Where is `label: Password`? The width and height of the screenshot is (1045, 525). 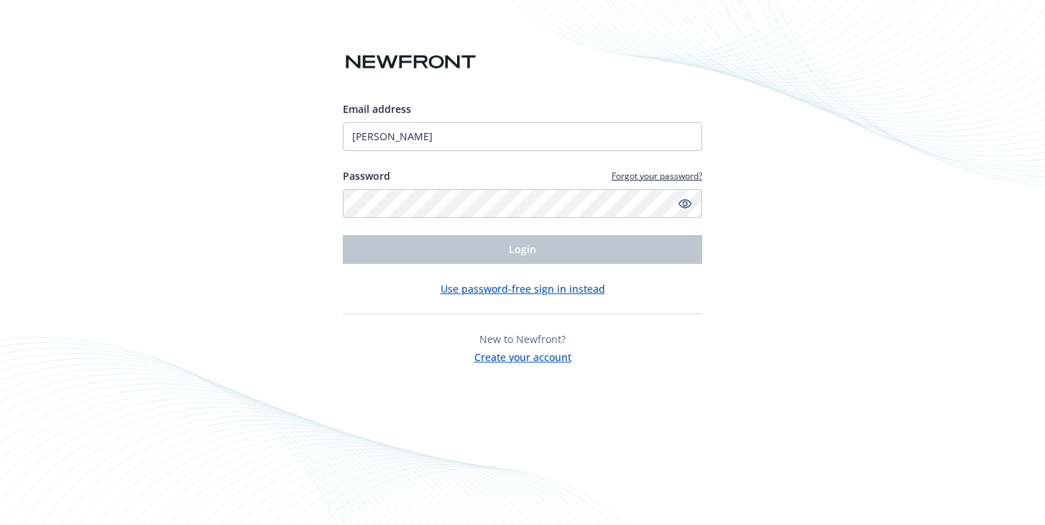
label: Password is located at coordinates (367, 175).